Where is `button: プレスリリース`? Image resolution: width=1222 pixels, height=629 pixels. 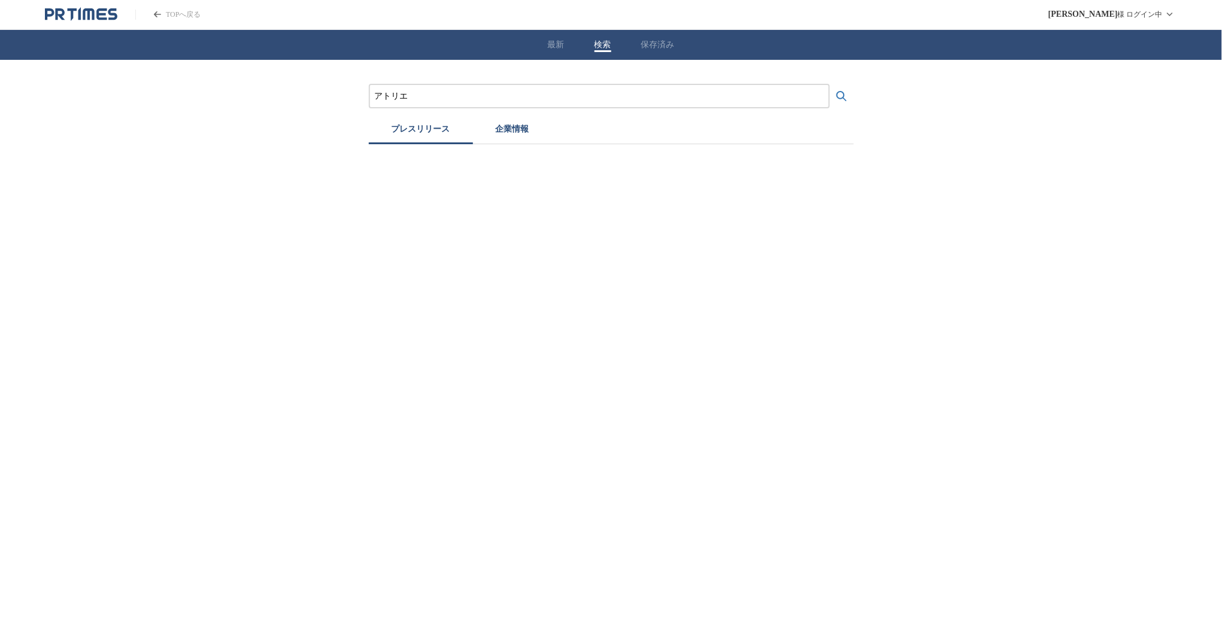 button: プレスリリース is located at coordinates (421, 131).